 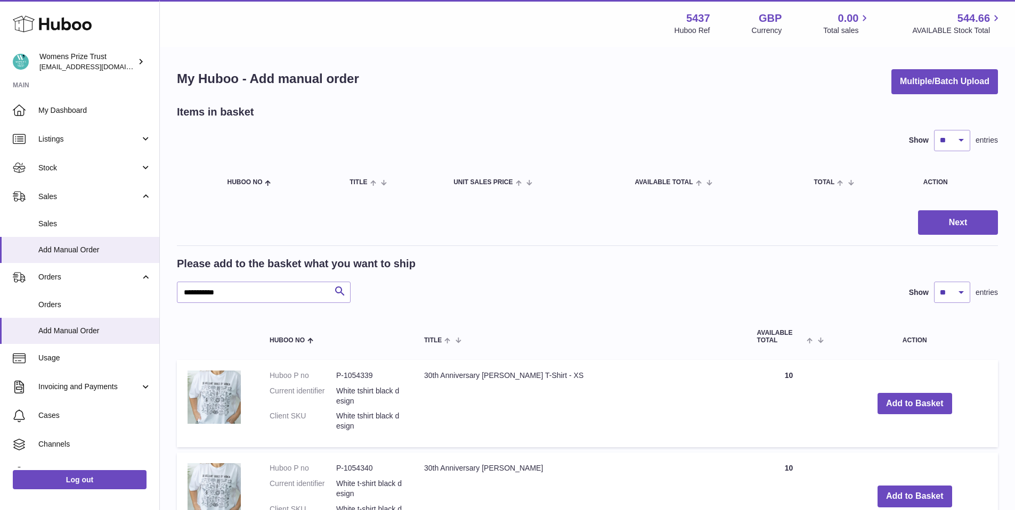 What do you see at coordinates (369, 489) in the screenshot?
I see `dd: White t-shirt black design` at bounding box center [369, 489].